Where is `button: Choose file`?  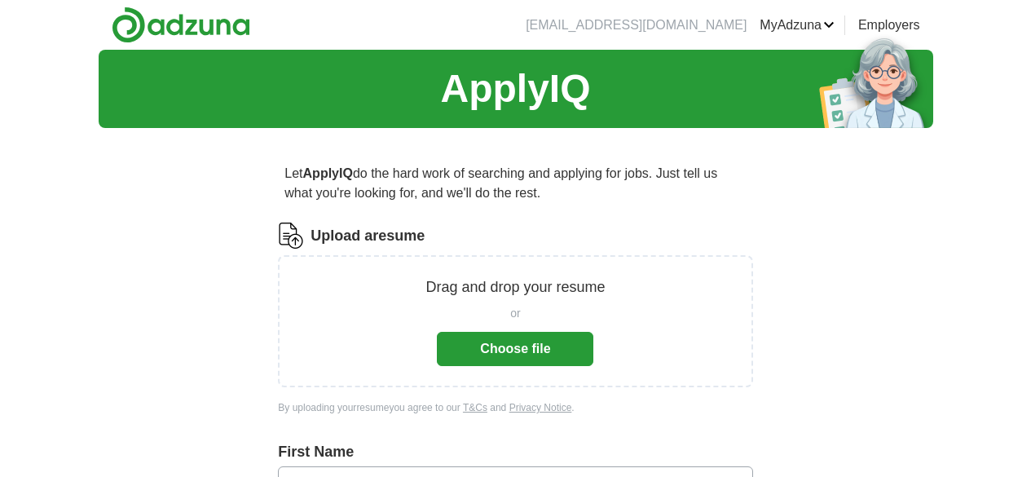
button: Choose file is located at coordinates (515, 349).